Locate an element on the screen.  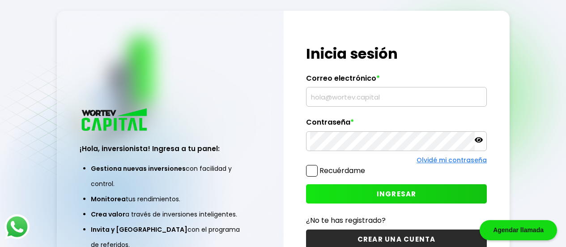
span: INGRESAR is located at coordinates (397, 193).